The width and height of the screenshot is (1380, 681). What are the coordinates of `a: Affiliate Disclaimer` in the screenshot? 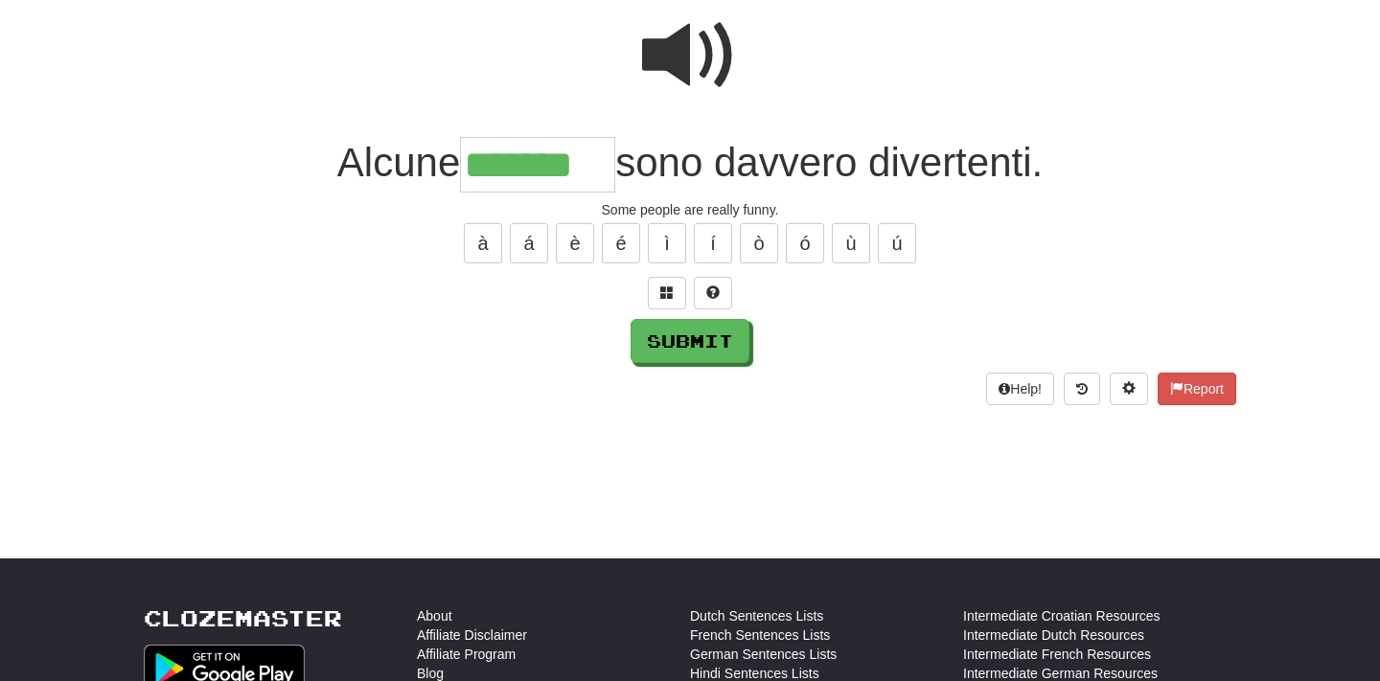 It's located at (471, 635).